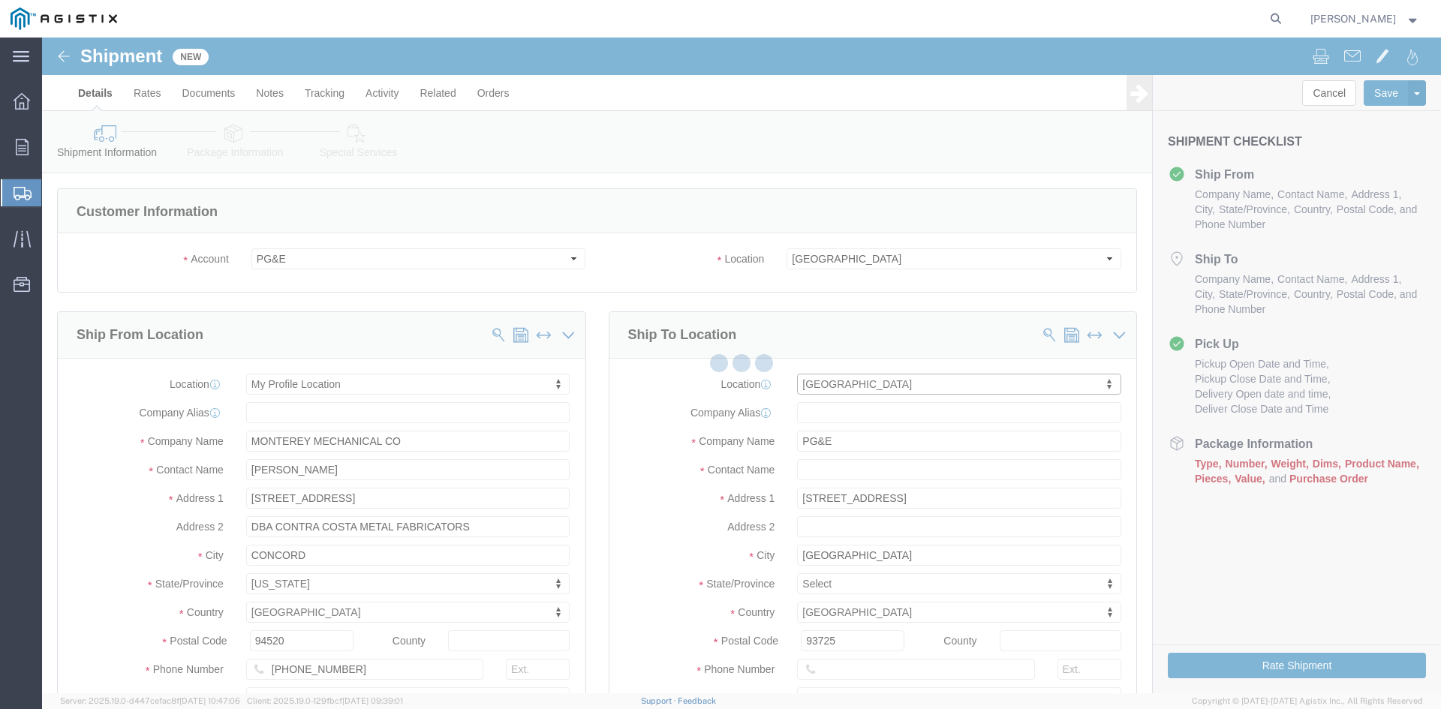 This screenshot has width=1441, height=709. I want to click on img: logo, so click(64, 19).